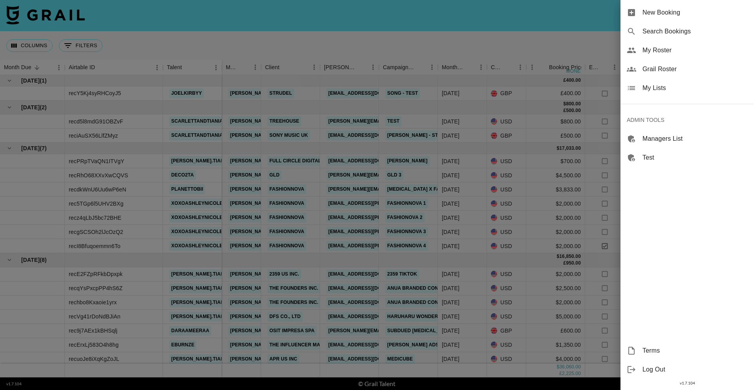  What do you see at coordinates (687, 157) in the screenshot?
I see `div: Test` at bounding box center [687, 157].